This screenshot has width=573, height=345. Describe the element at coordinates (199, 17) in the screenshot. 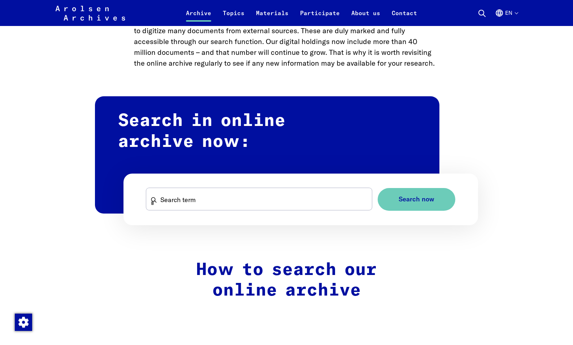

I see `a: Archive` at that location.